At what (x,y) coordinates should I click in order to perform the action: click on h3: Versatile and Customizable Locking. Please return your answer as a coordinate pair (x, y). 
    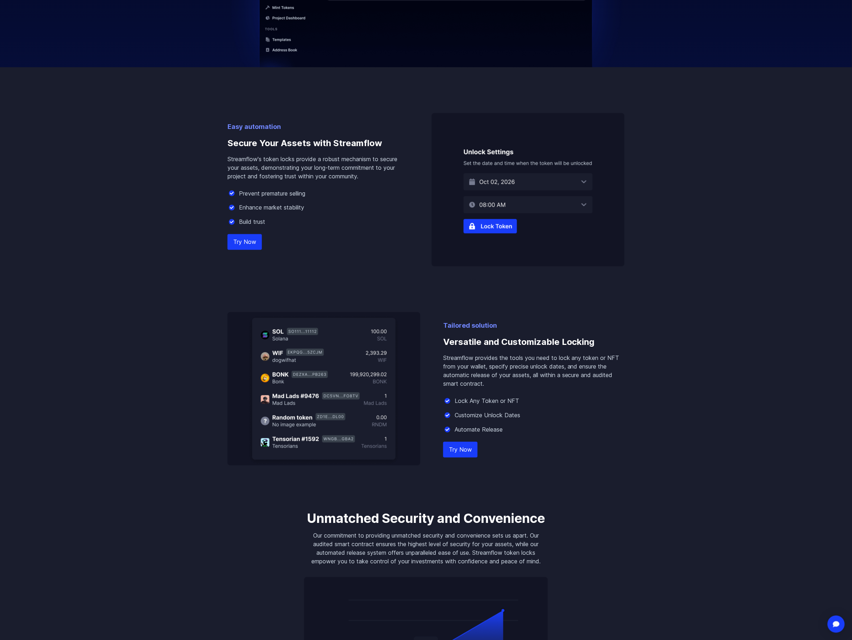
    Looking at the image, I should click on (534, 342).